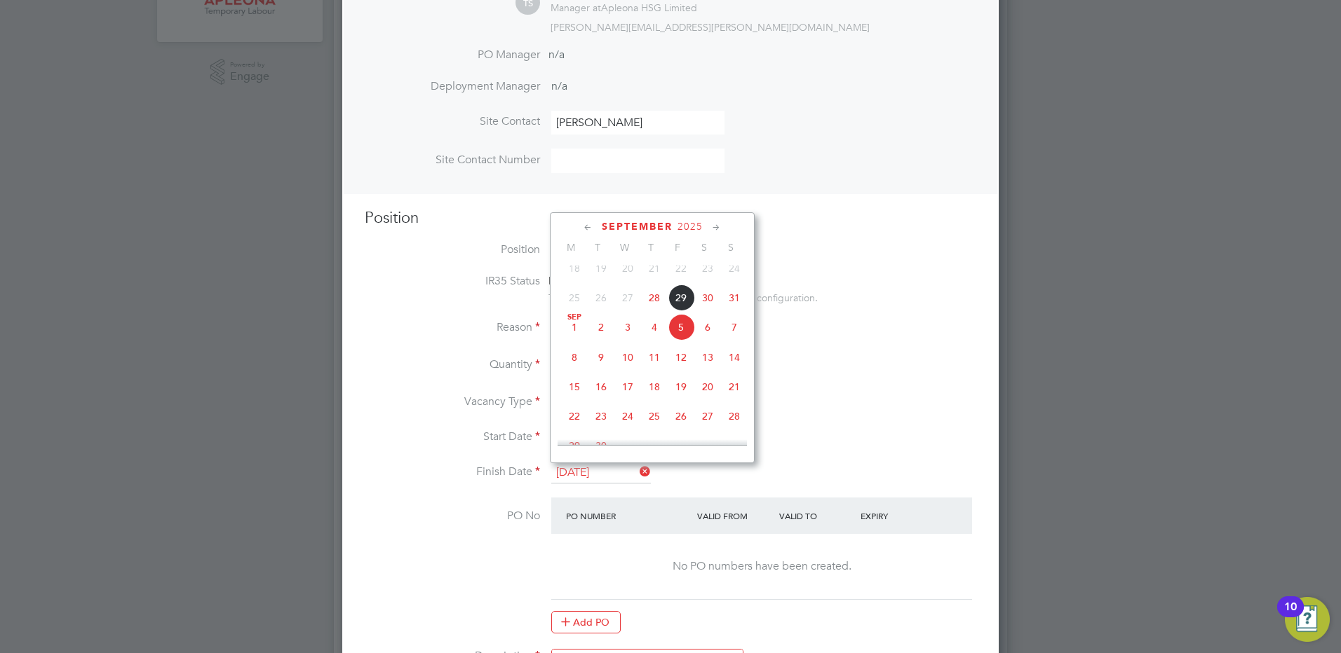  What do you see at coordinates (654, 327) in the screenshot?
I see `span: 4` at bounding box center [654, 327].